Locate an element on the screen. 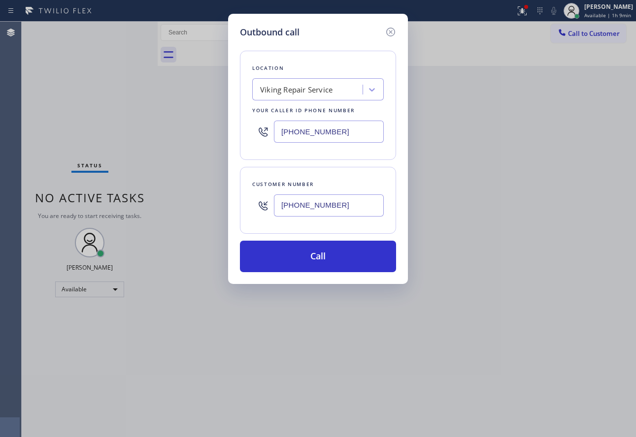  div: Your caller id phone number is located at coordinates (318, 110).